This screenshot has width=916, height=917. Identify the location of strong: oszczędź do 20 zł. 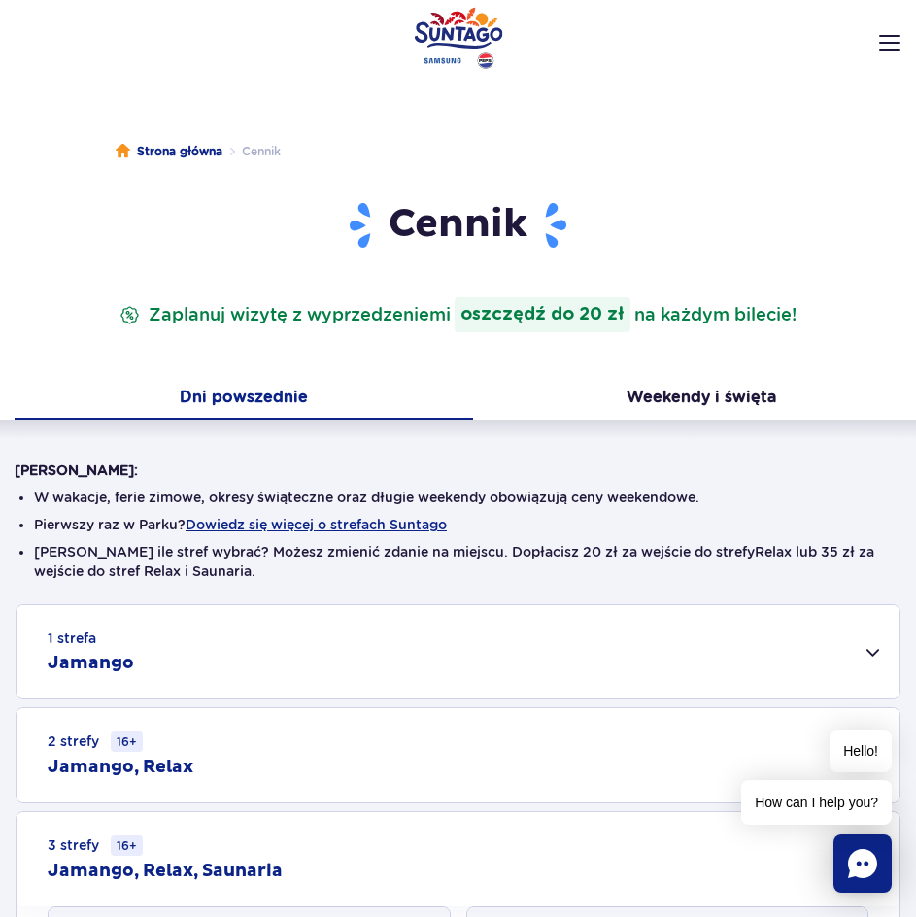
(542, 315).